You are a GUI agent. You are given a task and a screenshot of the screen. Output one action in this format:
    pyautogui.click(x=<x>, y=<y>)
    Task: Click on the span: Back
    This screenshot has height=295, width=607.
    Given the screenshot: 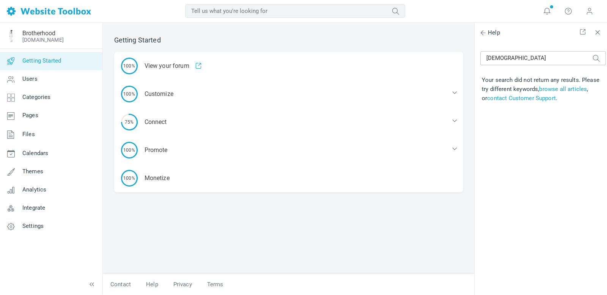 What is the action you would take?
    pyautogui.click(x=483, y=33)
    